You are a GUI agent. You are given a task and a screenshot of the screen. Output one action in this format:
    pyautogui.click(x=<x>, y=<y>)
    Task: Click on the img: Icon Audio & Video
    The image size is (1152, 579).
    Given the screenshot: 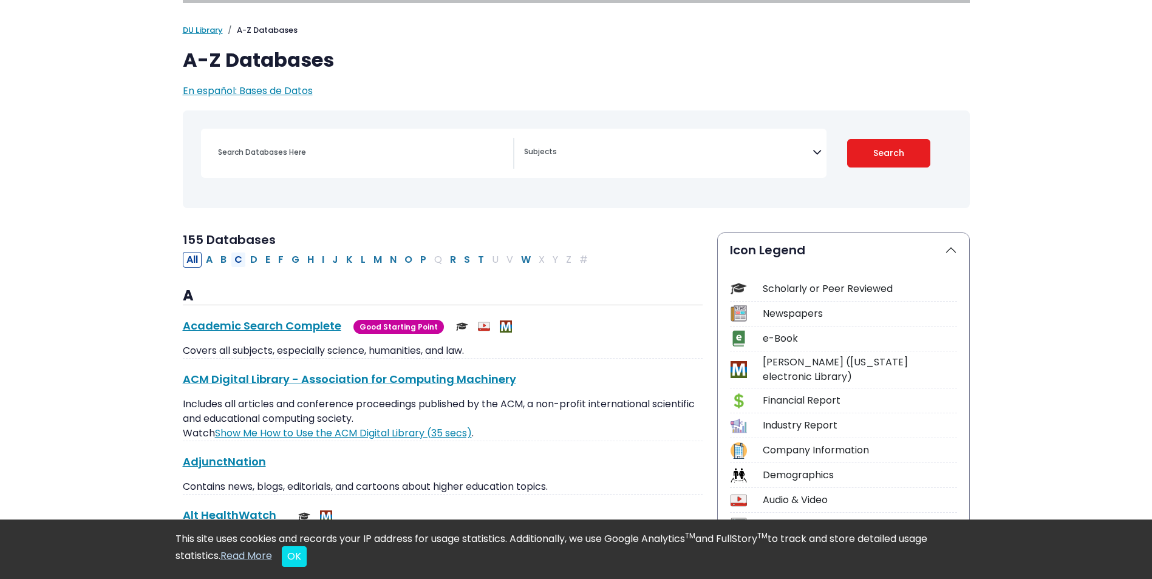 What is the action you would take?
    pyautogui.click(x=738, y=500)
    